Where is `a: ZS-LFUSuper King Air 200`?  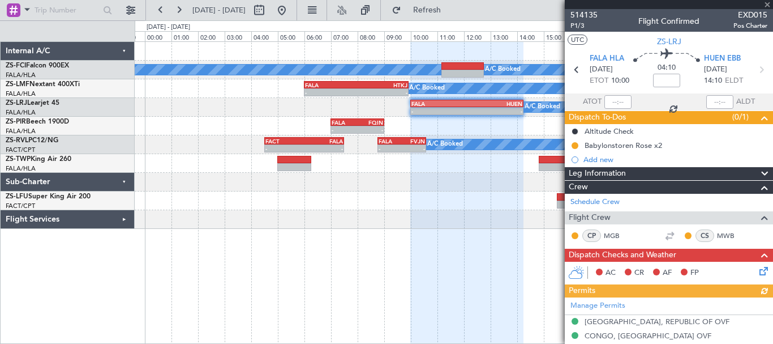 a: ZS-LFUSuper King Air 200 is located at coordinates (48, 196).